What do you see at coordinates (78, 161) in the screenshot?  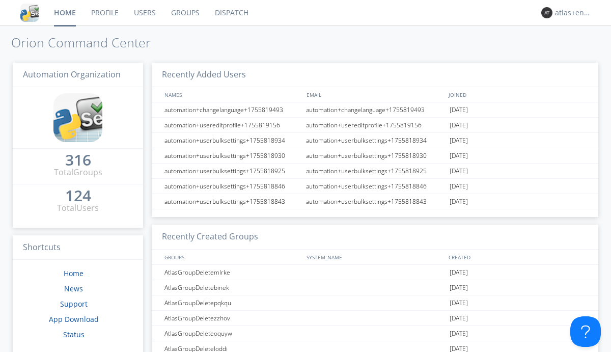 I see `a: 316` at bounding box center [78, 161].